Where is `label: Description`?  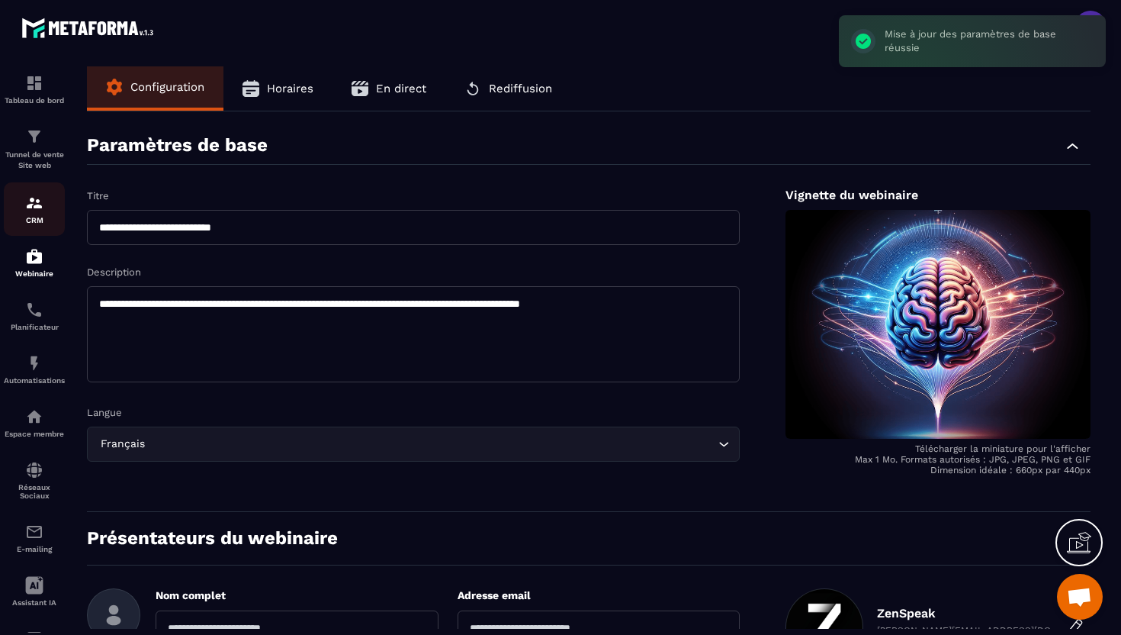 label: Description is located at coordinates (114, 272).